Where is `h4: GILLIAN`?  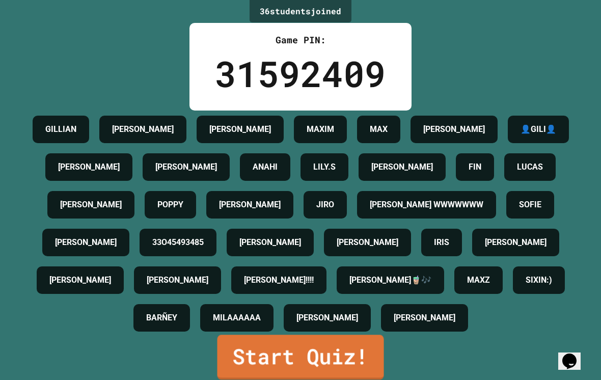 h4: GILLIAN is located at coordinates (61, 129).